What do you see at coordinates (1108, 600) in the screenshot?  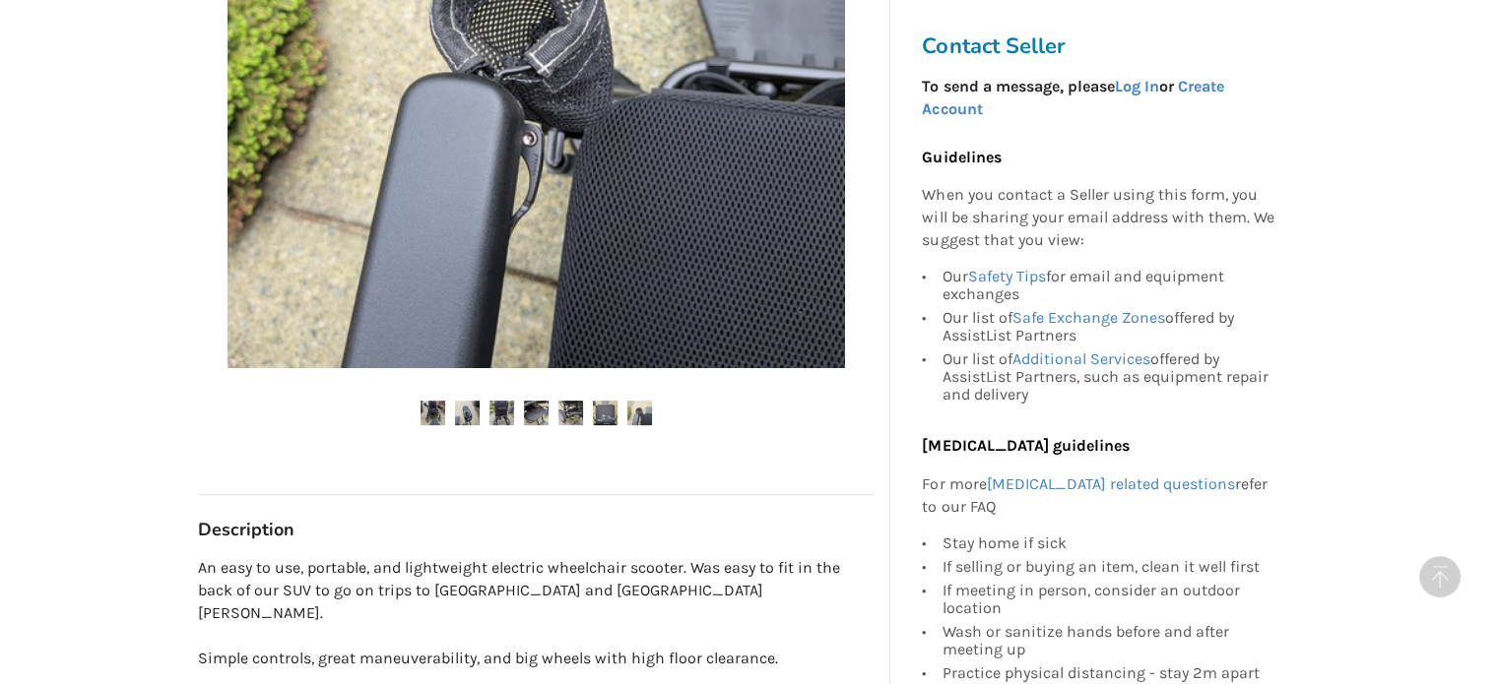 I see `div: If meeting in person, consider an outdoor location` at bounding box center [1108, 600].